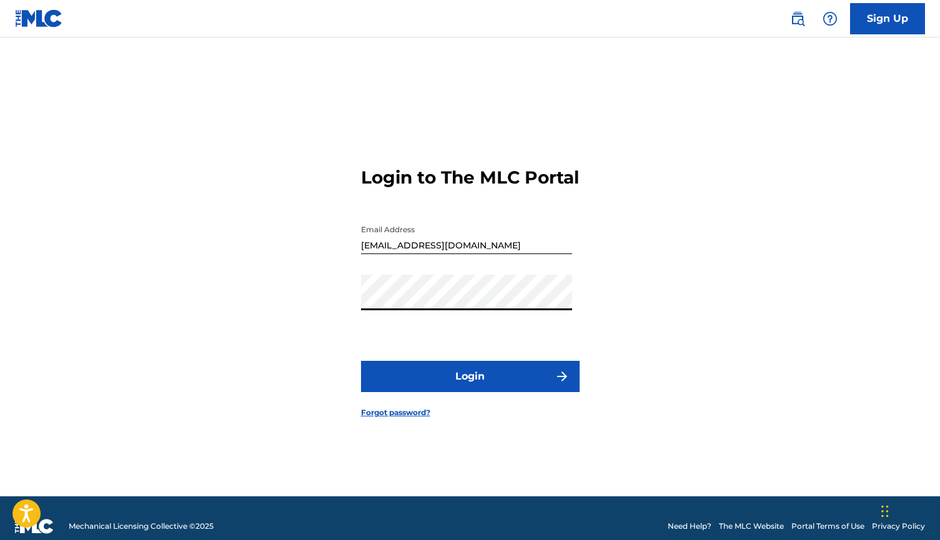 This screenshot has height=540, width=940. I want to click on div: Chat Widget, so click(909, 510).